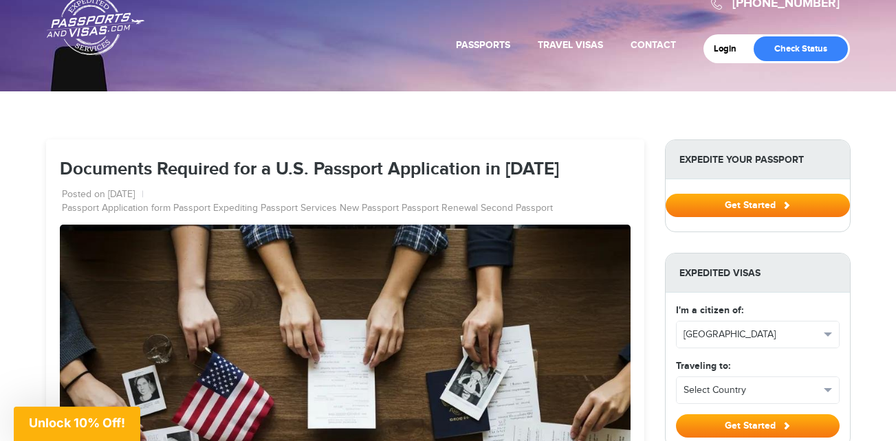  I want to click on a: Passport Renewal, so click(439, 209).